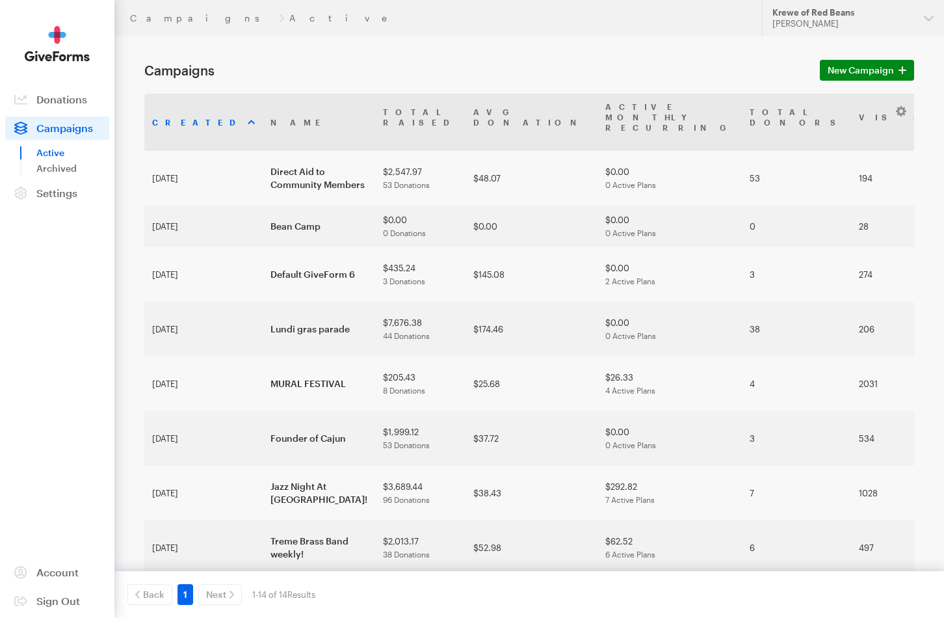 The width and height of the screenshot is (944, 618). What do you see at coordinates (670, 493) in the screenshot?
I see `td: $292.82` at bounding box center [670, 493].